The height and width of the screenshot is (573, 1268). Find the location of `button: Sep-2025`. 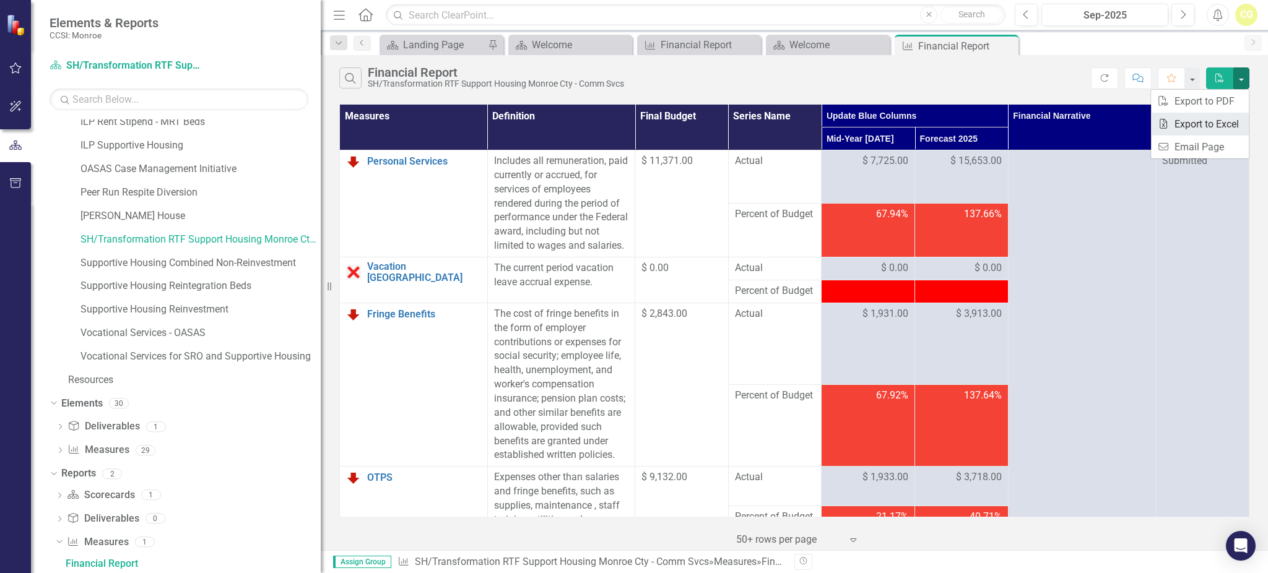

button: Sep-2025 is located at coordinates (1104, 15).